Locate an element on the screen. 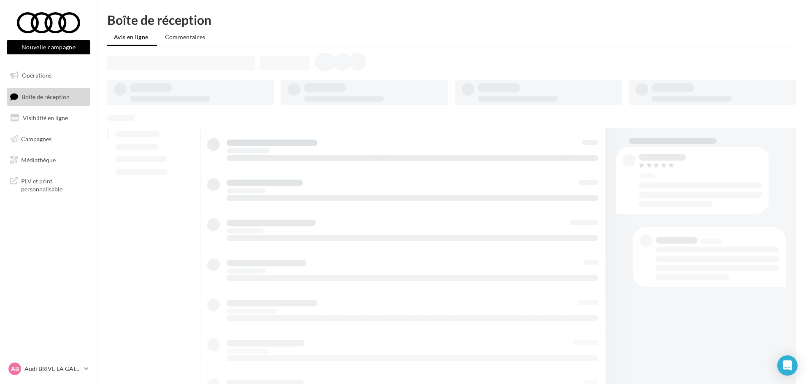 The height and width of the screenshot is (384, 806). span: Commentaires is located at coordinates (185, 37).